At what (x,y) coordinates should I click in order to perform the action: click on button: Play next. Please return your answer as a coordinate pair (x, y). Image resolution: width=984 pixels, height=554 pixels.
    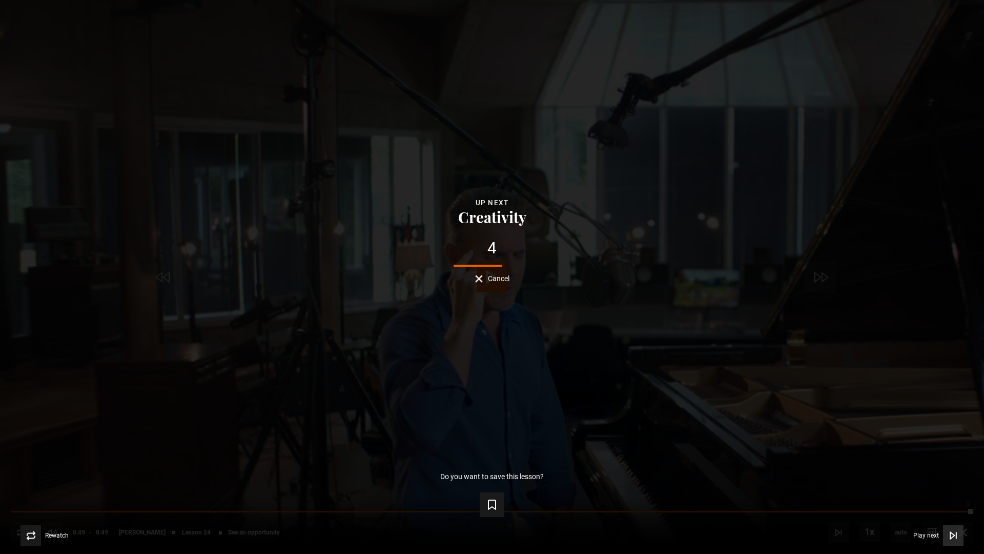
    Looking at the image, I should click on (939, 535).